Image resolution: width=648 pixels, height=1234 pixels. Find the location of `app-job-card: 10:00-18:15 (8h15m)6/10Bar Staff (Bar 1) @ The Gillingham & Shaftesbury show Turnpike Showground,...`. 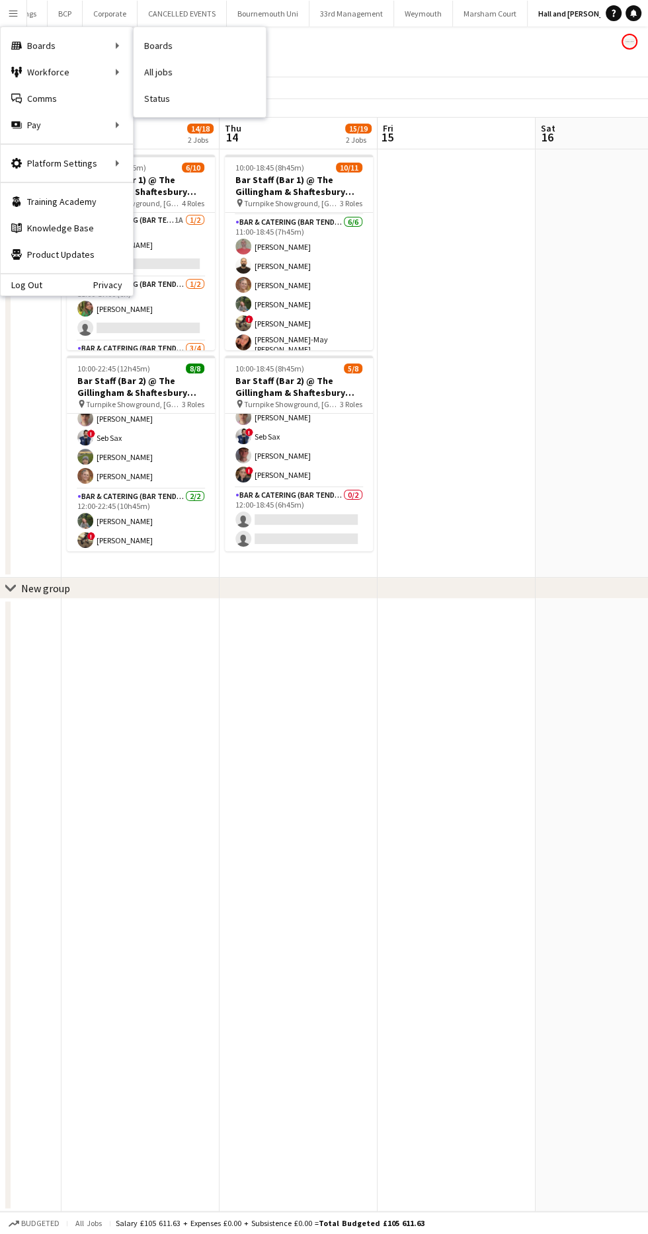

app-job-card: 10:00-18:15 (8h15m)6/10Bar Staff (Bar 1) @ The Gillingham & Shaftesbury show Turnpike Showground,... is located at coordinates (141, 253).